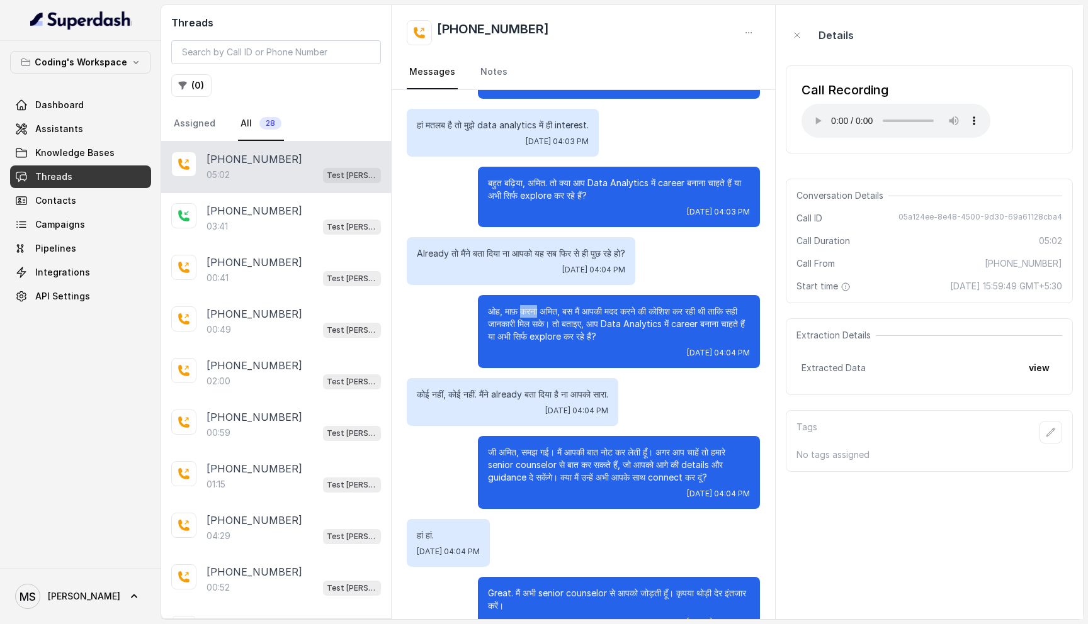  I want to click on p: No tags assigned, so click(929, 455).